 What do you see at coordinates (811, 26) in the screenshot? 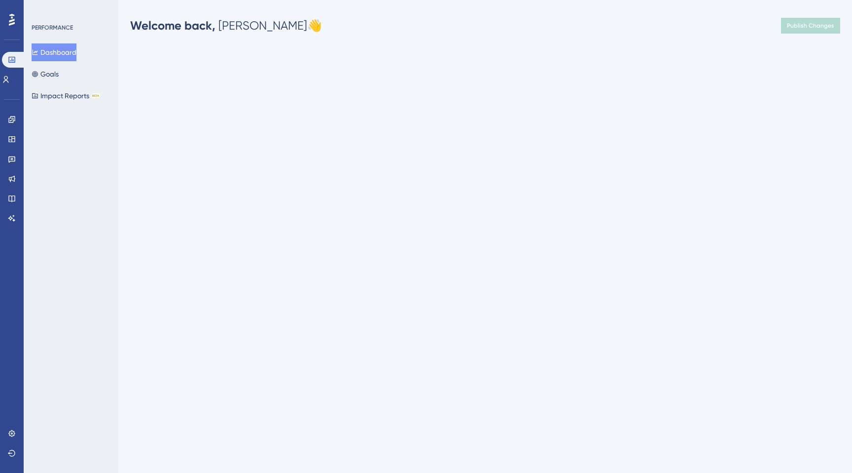
I see `button: Publish Changes` at bounding box center [811, 26].